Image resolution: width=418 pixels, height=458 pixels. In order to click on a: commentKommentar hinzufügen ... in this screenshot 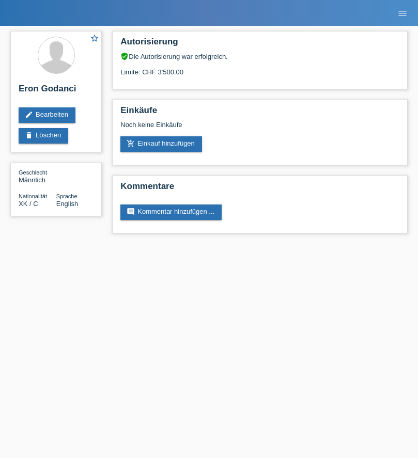, I will do `click(171, 212)`.